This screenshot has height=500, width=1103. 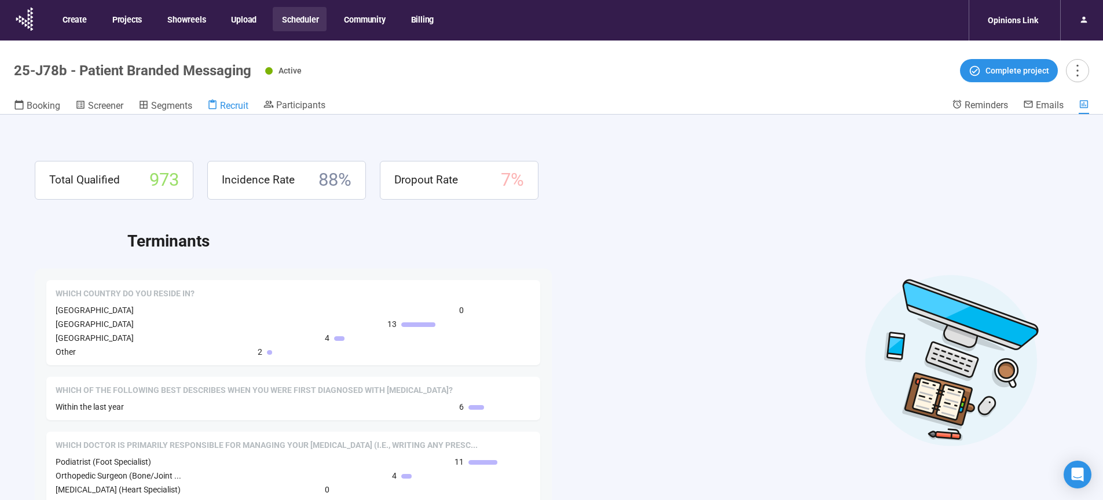 What do you see at coordinates (254, 391) in the screenshot?
I see `span: Which of the following best describes when you were first diagnosed with gout?` at bounding box center [254, 391].